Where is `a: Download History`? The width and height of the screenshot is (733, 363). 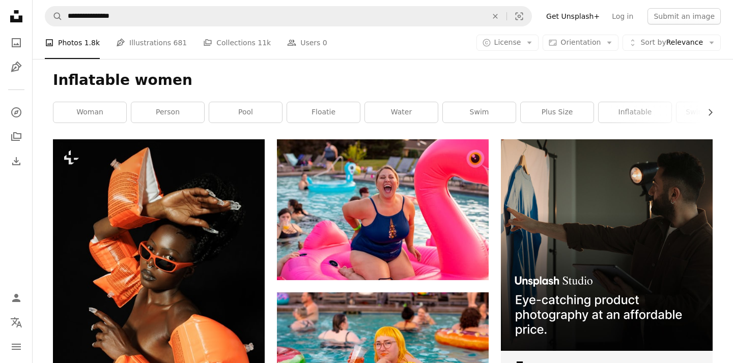 a: Download History is located at coordinates (16, 161).